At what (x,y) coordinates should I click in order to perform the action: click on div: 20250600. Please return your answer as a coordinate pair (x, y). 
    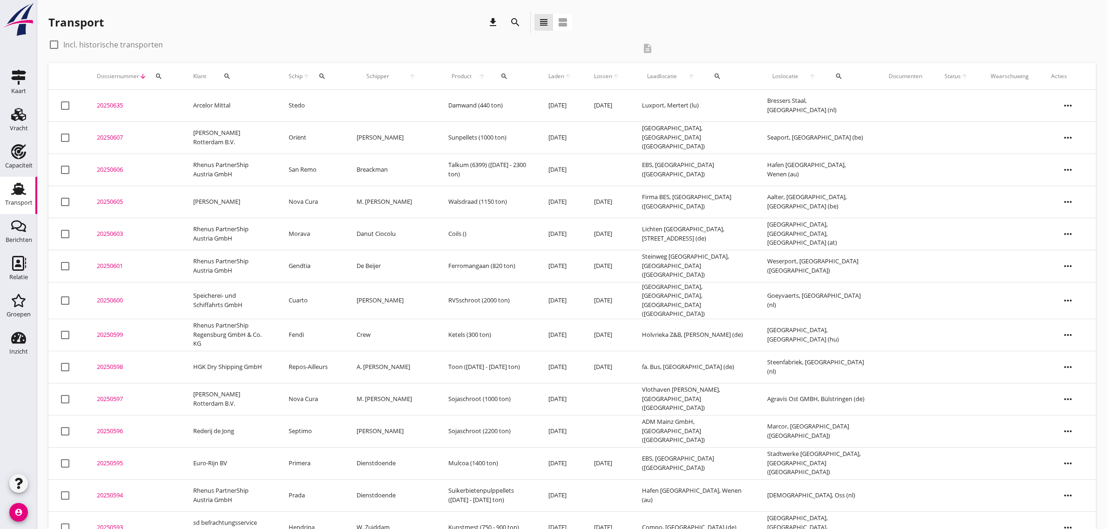
    Looking at the image, I should click on (134, 301).